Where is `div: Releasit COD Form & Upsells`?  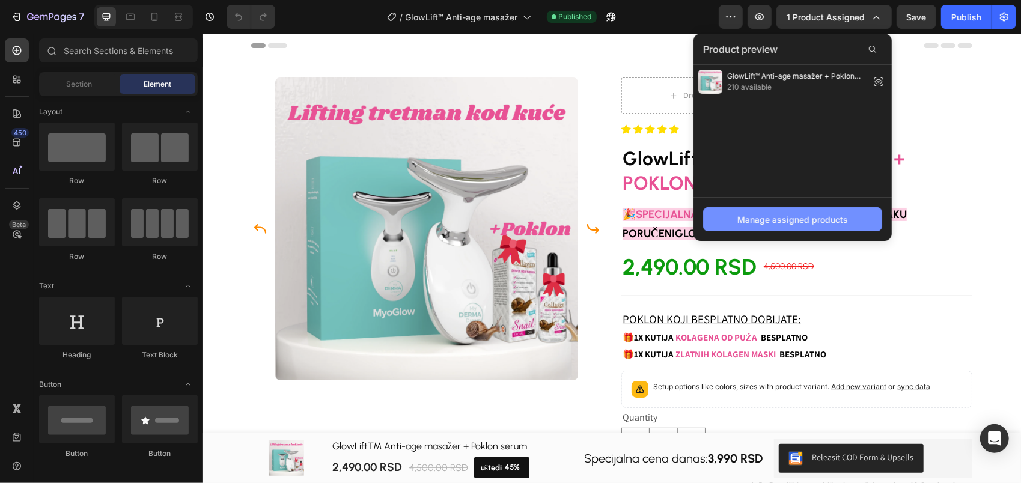
div: Releasit COD Form & Upsells is located at coordinates (660, 424).